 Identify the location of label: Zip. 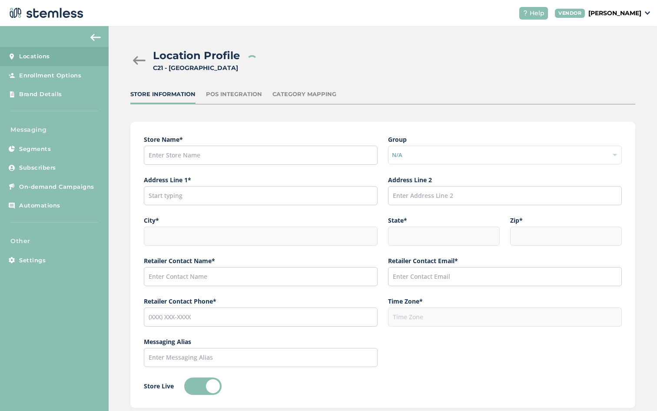
(566, 220).